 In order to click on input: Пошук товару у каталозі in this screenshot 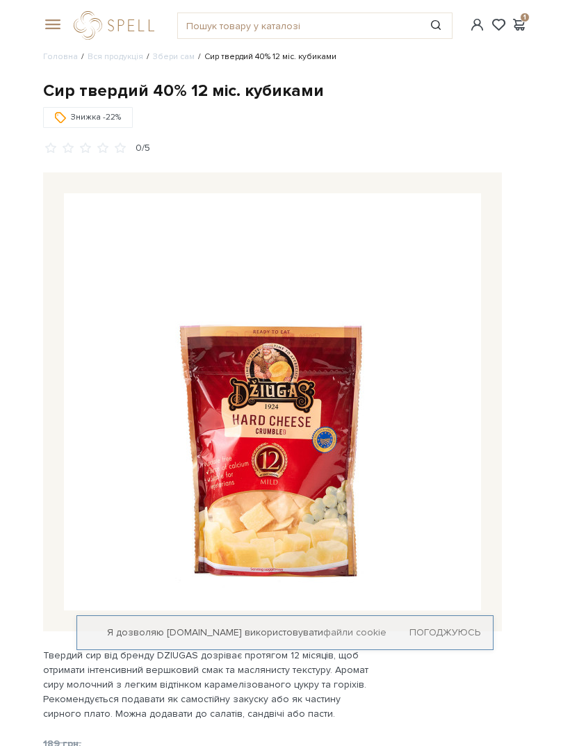, I will do `click(299, 26)`.